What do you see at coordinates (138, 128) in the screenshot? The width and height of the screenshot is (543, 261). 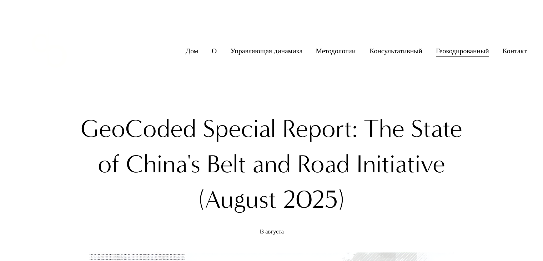 I see `div: GeoCoded` at bounding box center [138, 128].